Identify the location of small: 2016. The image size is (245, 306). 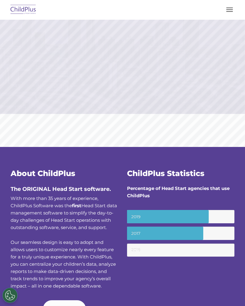
(181, 250).